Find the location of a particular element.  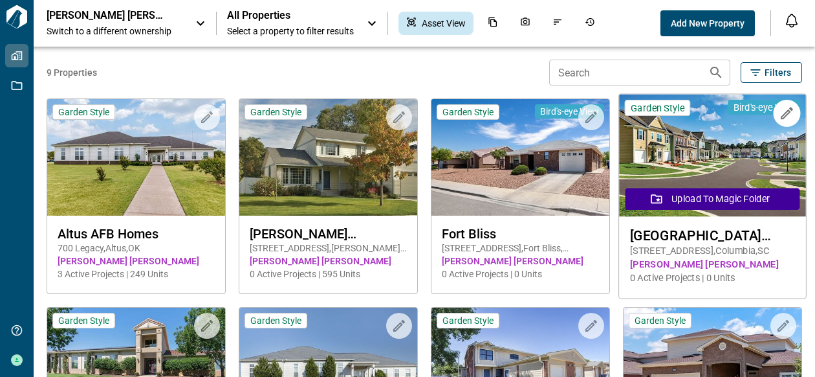

span: Asset View is located at coordinates (444, 23).